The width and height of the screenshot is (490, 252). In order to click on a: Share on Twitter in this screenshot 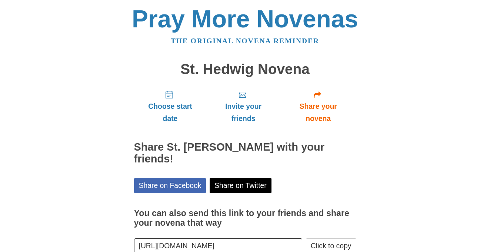, I will do `click(240, 185)`.